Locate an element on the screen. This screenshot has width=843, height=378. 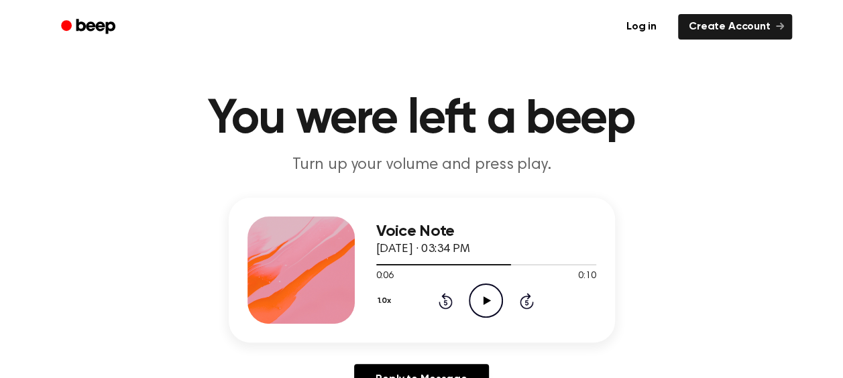
h3: Voice Note is located at coordinates (486, 231).